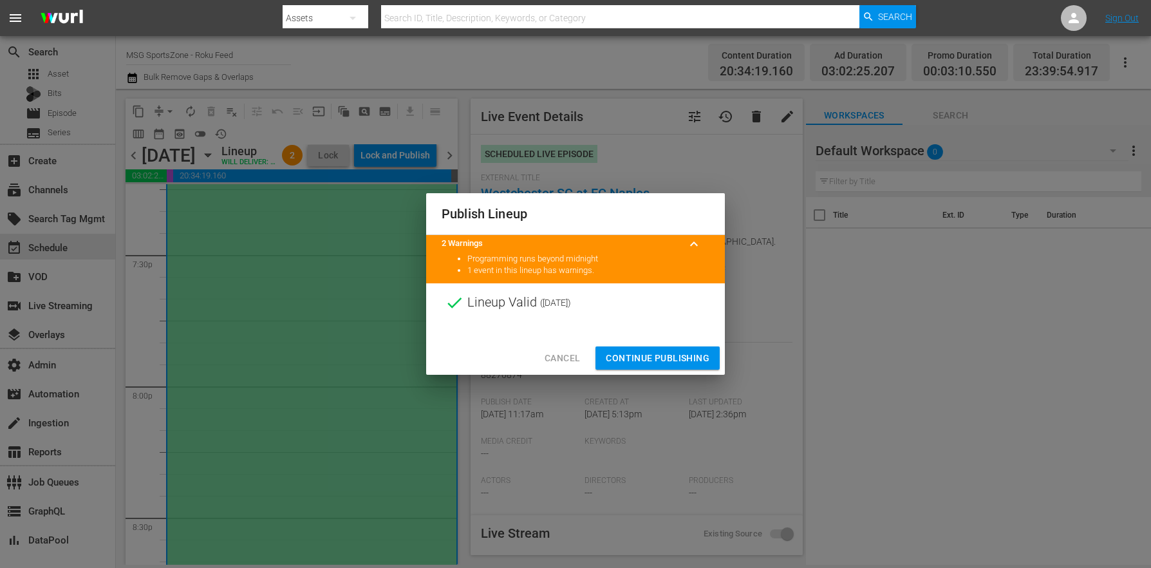 Image resolution: width=1151 pixels, height=568 pixels. Describe the element at coordinates (62, 18) in the screenshot. I see `img: ans4CAIJ8jUAAAAAAAAAAAAAAAAAAAAAAAAgQb4GAAAAAAAAAAAAAAAAAAAAAAAAJMjXAAAAAAAAAAAAAAAAAAAAAAAAgAT5G...` at that location.